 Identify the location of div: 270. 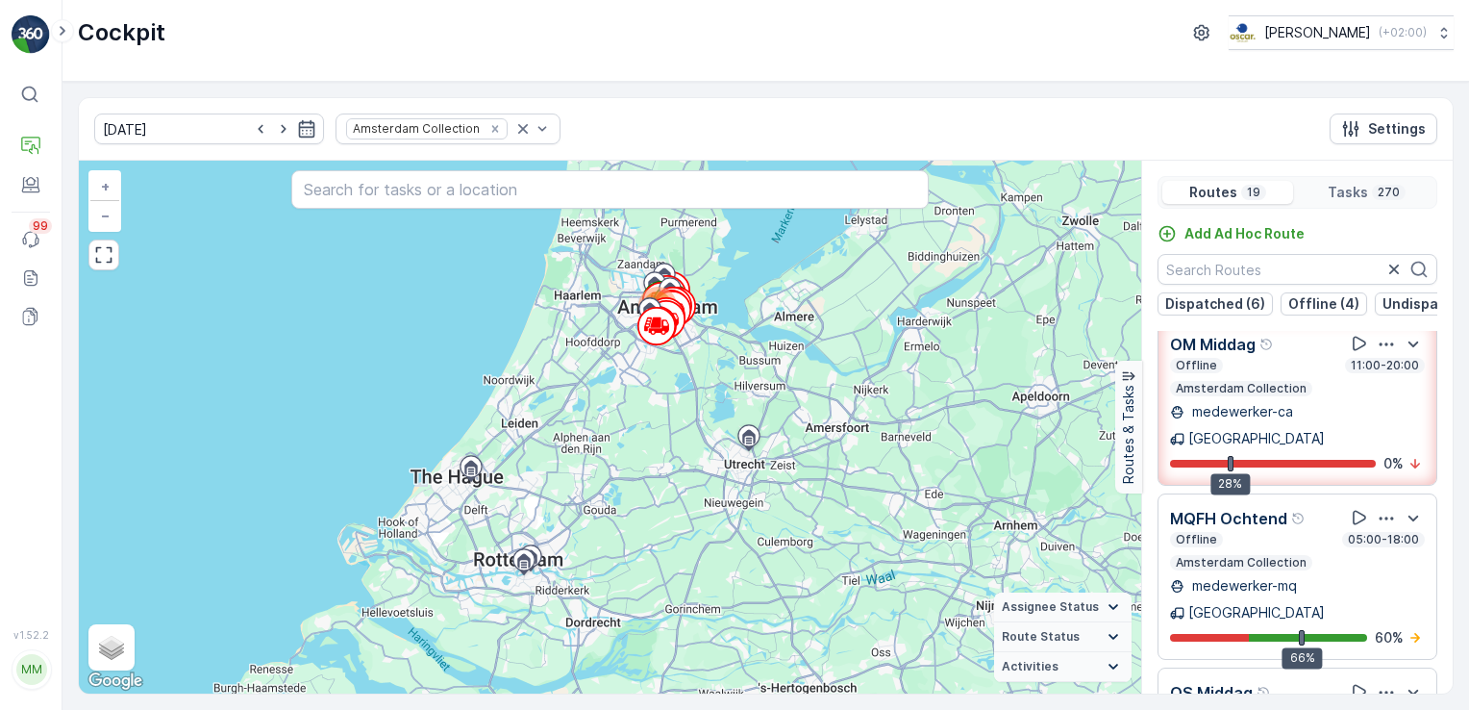
(658, 306).